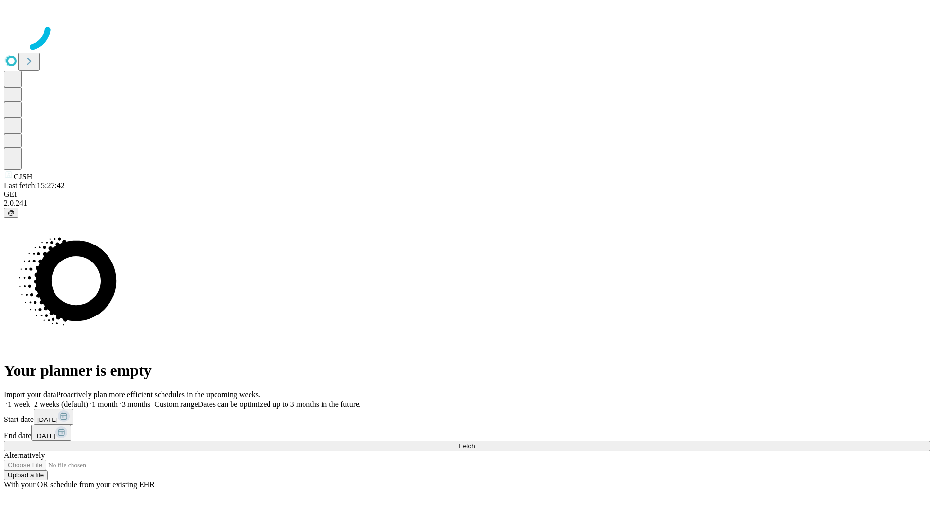  What do you see at coordinates (159, 395) in the screenshot?
I see `span: Proactively plan more efficient schedules in the upcoming weeks.` at bounding box center [159, 395].